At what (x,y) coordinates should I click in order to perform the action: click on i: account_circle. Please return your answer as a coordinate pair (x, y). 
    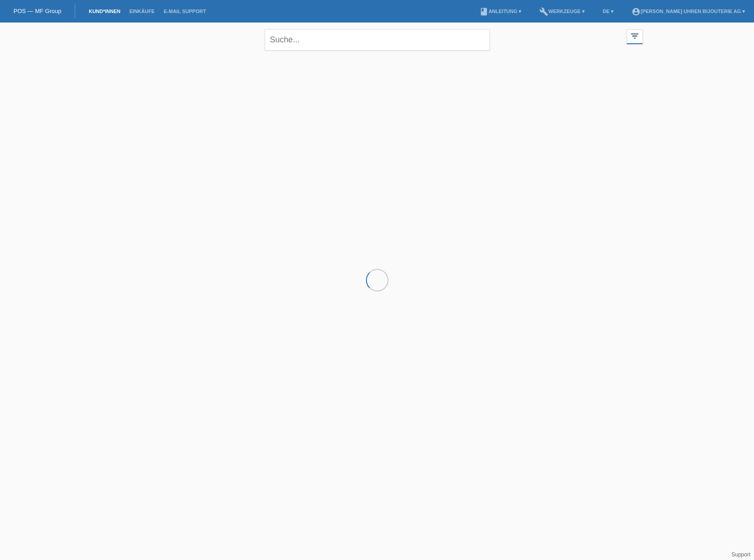
    Looking at the image, I should click on (636, 12).